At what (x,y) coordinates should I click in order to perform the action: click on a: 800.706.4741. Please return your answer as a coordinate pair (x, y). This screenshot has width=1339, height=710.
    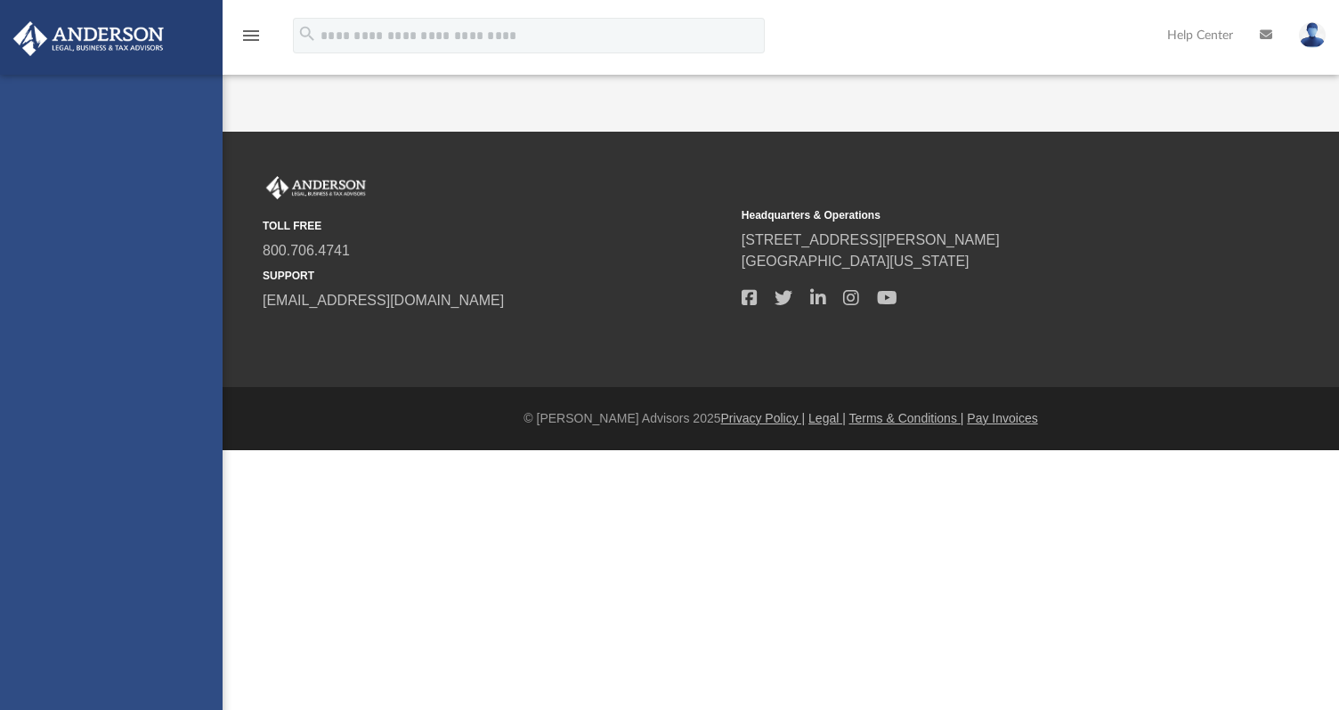
    Looking at the image, I should click on (306, 250).